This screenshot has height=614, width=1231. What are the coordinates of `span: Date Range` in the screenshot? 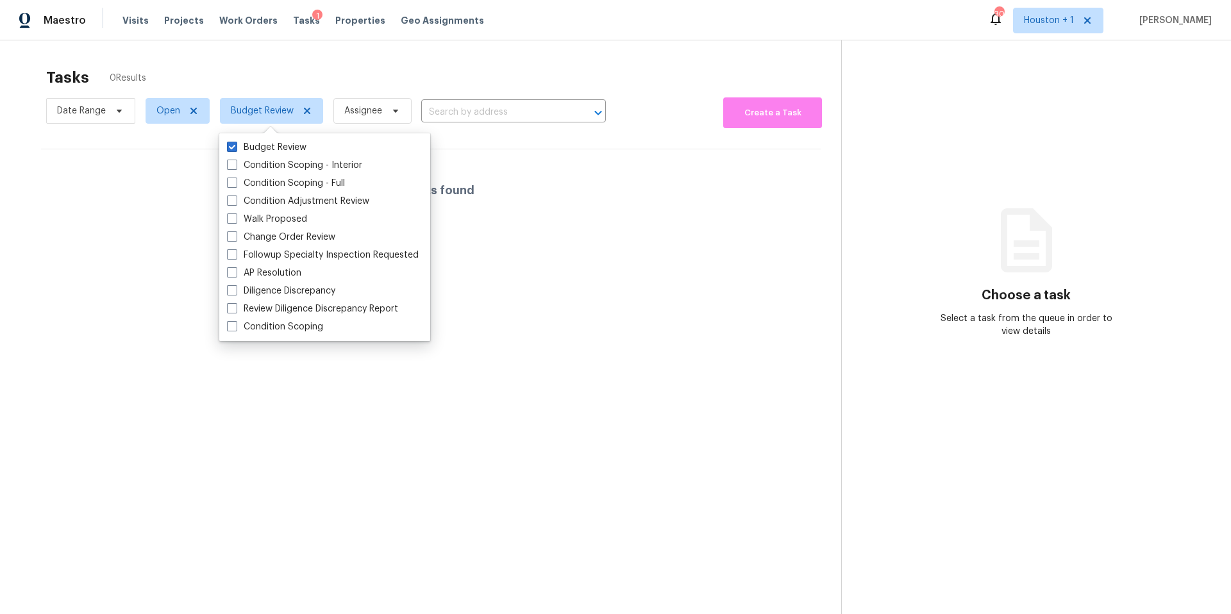 It's located at (81, 111).